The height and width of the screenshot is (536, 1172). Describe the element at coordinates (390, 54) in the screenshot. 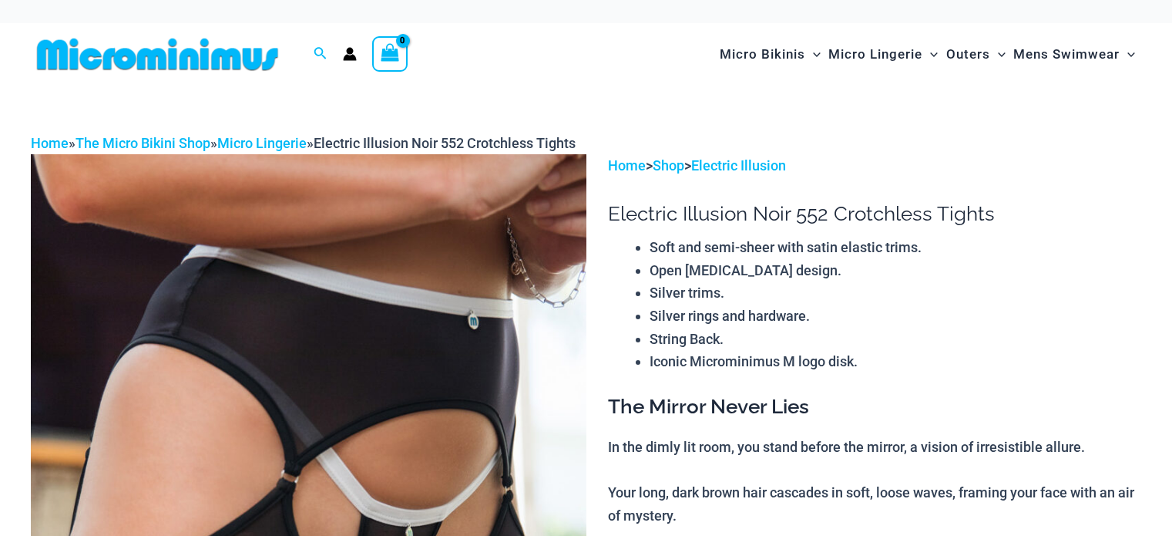

I see `a: View Shopping Cart, empty` at that location.